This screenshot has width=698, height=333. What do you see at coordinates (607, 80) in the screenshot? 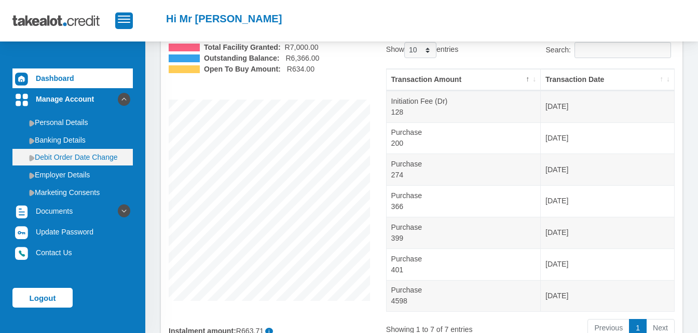
I see `th: Transaction Date: activate to sort column ascending` at bounding box center [607, 80].